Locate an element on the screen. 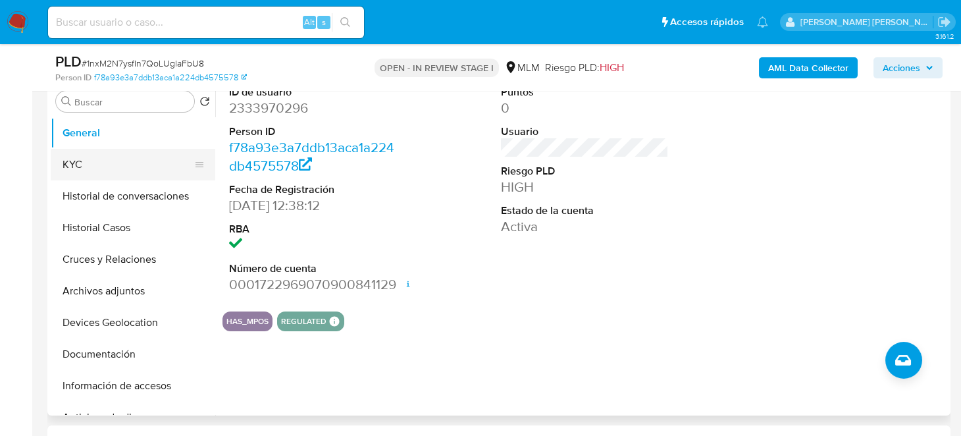  button: Historial Casos is located at coordinates (133, 228).